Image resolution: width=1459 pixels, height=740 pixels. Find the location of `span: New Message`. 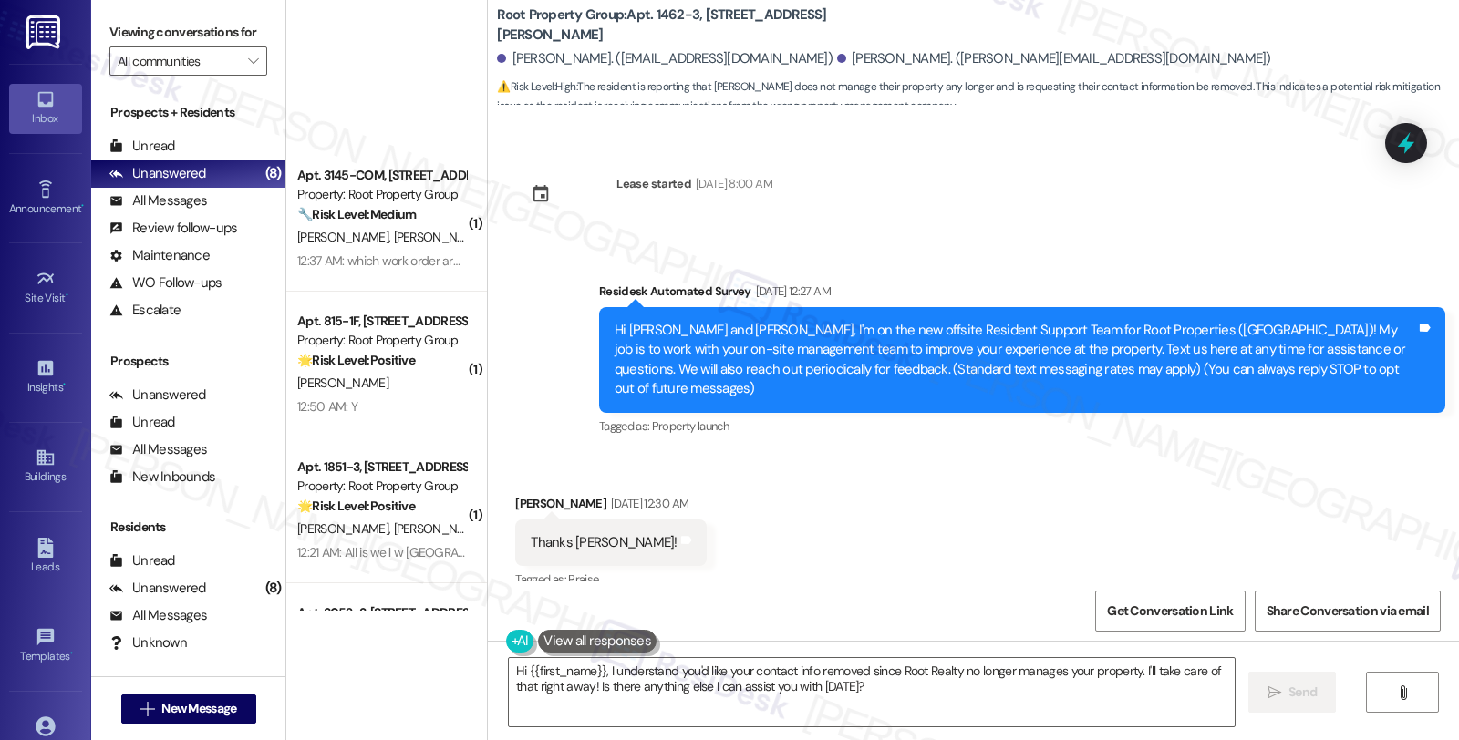

span: New Message is located at coordinates (199, 709).